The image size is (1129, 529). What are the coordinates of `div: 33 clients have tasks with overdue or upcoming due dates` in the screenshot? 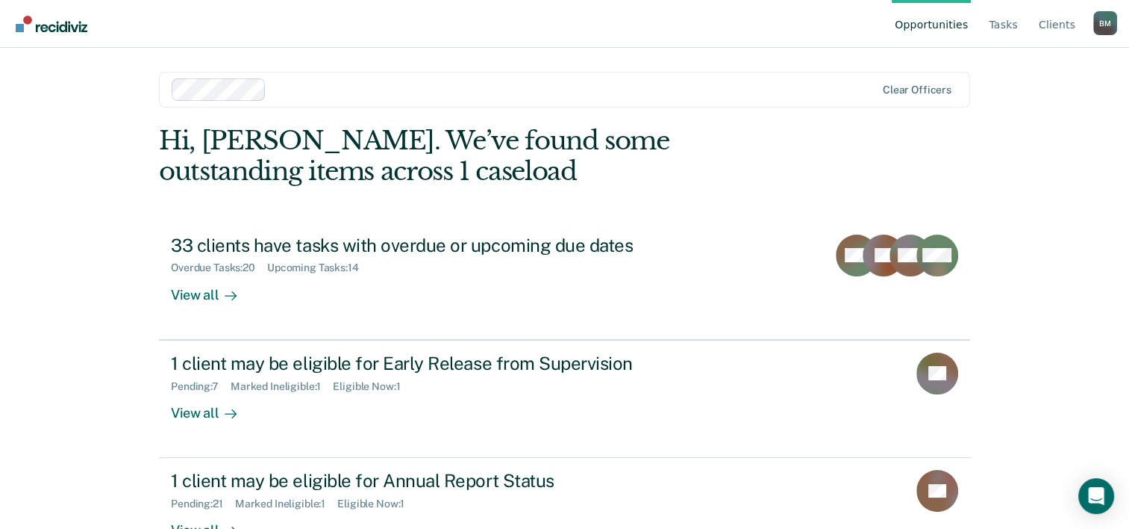 It's located at (433, 245).